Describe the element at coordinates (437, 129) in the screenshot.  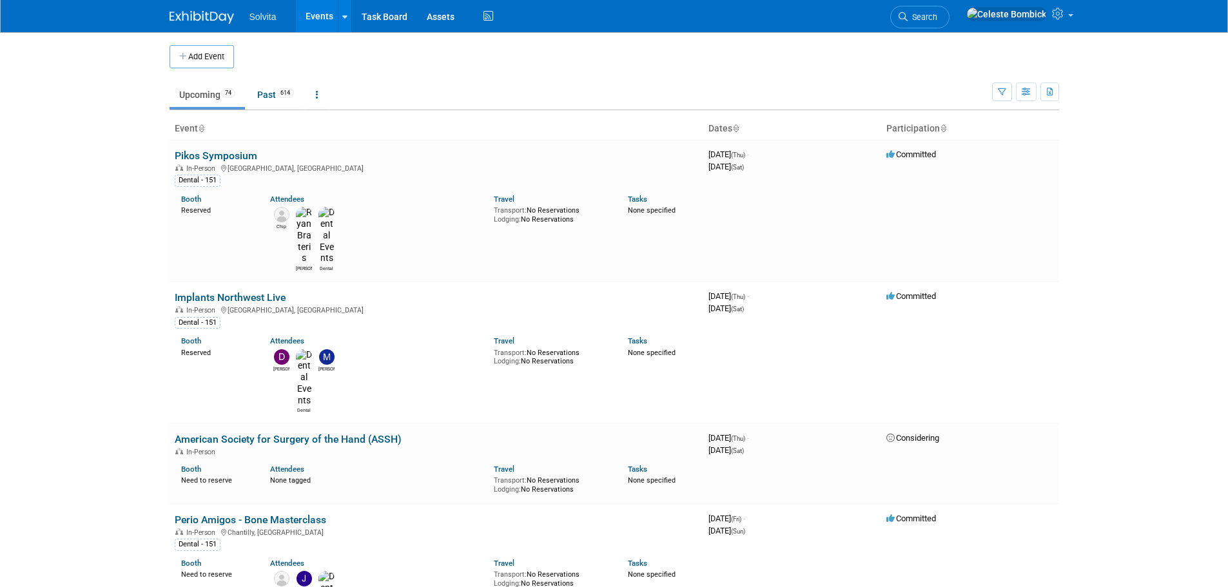
I see `th: Event` at that location.